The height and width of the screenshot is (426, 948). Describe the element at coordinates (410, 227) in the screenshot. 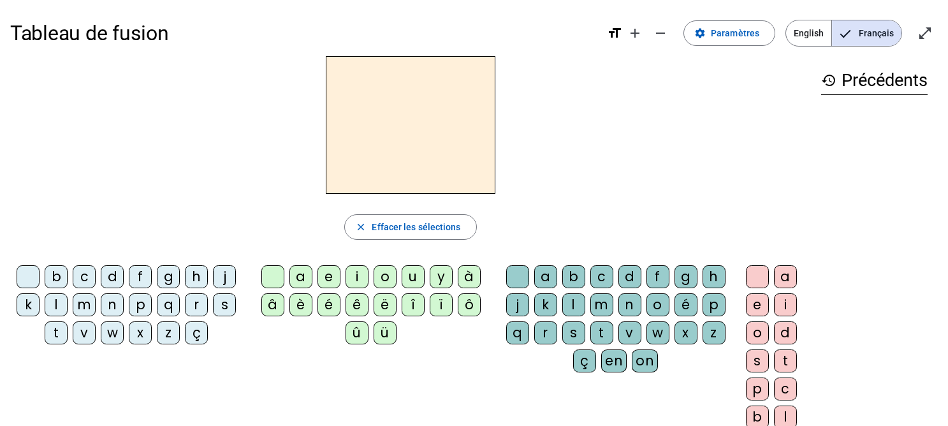

I see `button: Effacer les sélections` at that location.